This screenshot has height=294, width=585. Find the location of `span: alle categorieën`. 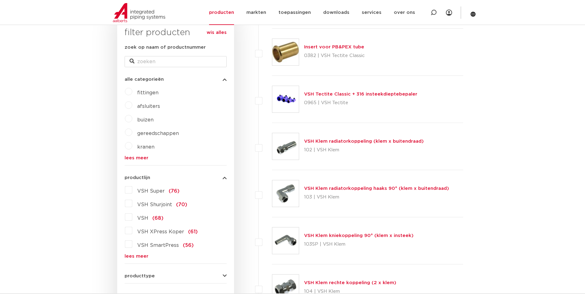

span: alle categorieën is located at coordinates (144, 79).